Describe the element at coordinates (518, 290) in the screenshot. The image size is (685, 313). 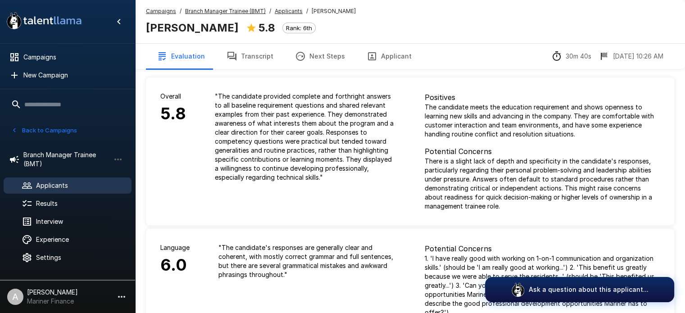
I see `img: logo_glasses@2x.png` at that location.